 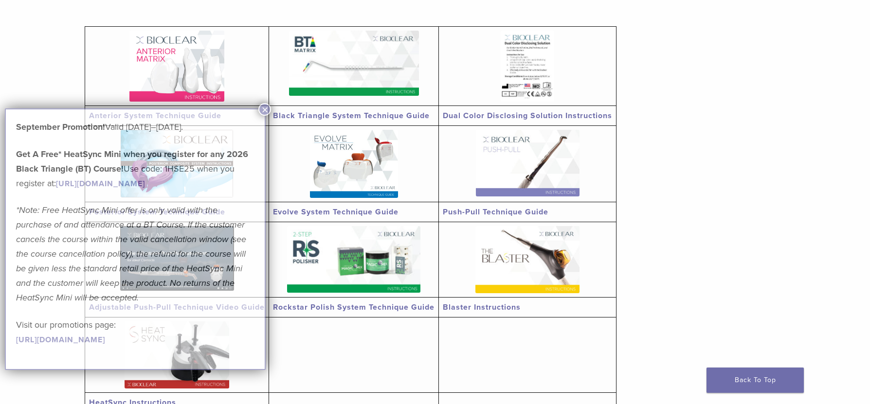 I want to click on a: Black Triangle System Technique Guide, so click(x=351, y=116).